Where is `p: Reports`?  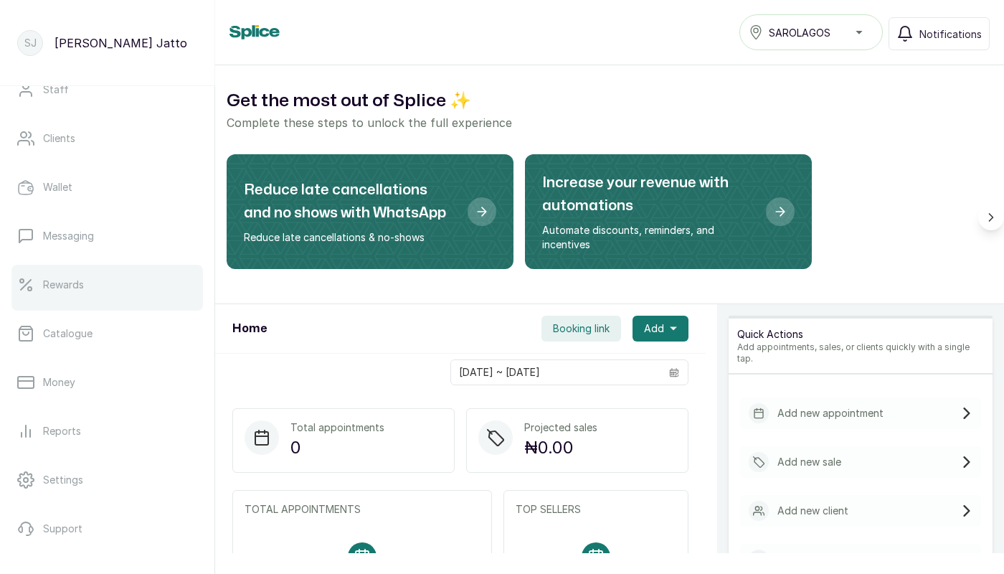
p: Reports is located at coordinates (62, 431).